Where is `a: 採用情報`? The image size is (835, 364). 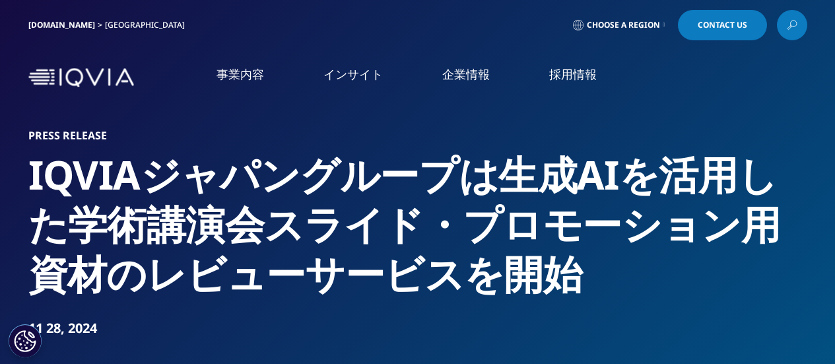
a: 採用情報 is located at coordinates (573, 74).